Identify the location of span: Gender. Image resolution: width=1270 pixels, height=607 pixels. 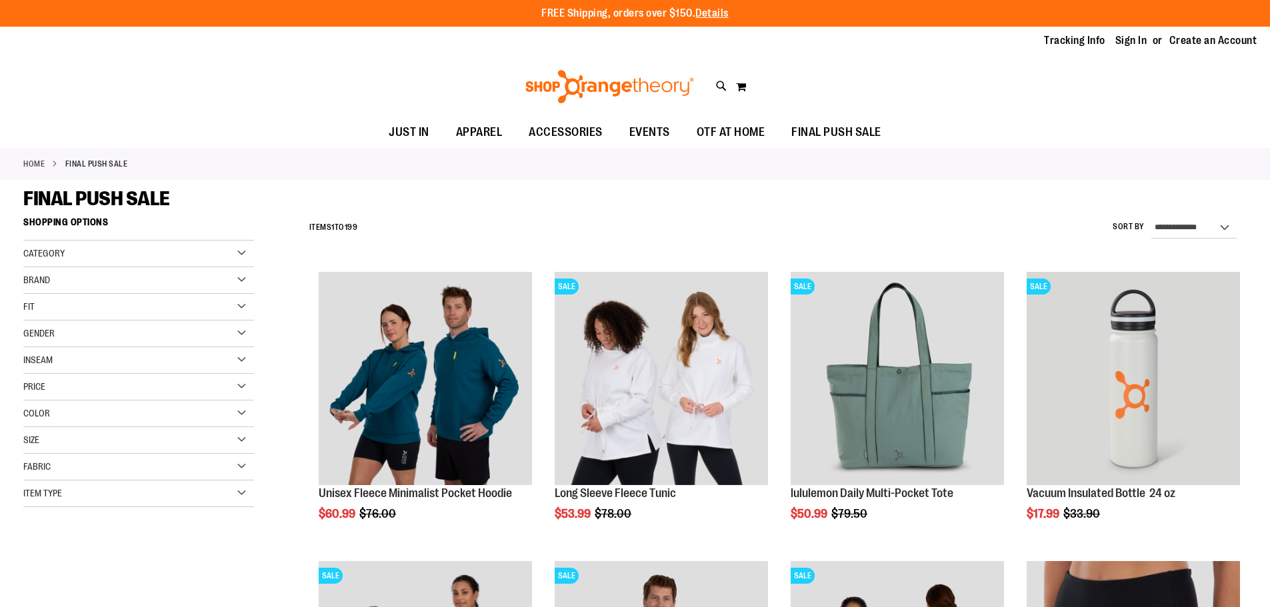
(39, 333).